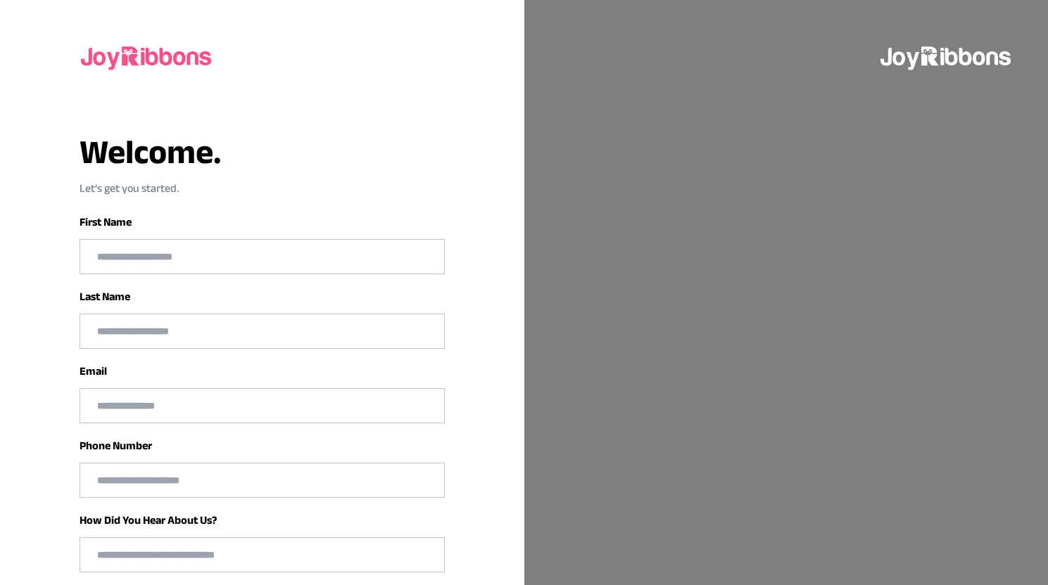  Describe the element at coordinates (106, 222) in the screenshot. I see `label: First Name` at that location.